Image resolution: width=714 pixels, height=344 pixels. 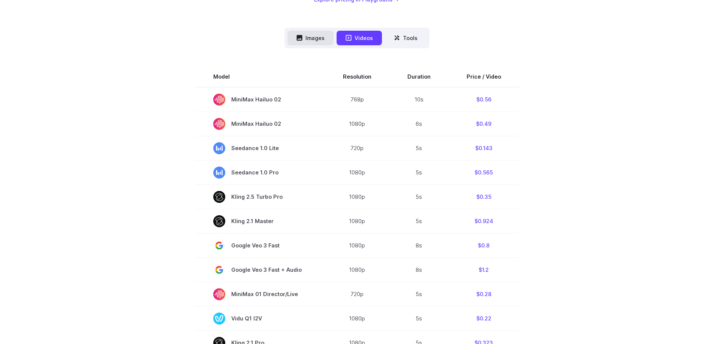 I want to click on span: Kling 2.1 Master, so click(x=260, y=221).